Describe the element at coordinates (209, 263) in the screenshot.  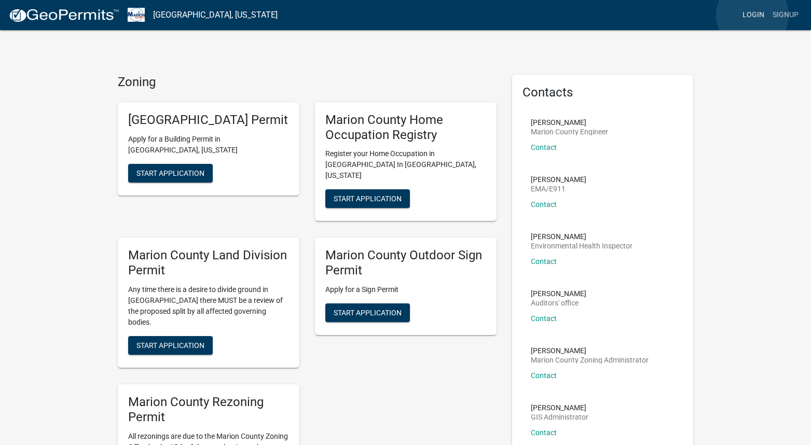
I see `h5: Marion County Land Division Permit` at that location.